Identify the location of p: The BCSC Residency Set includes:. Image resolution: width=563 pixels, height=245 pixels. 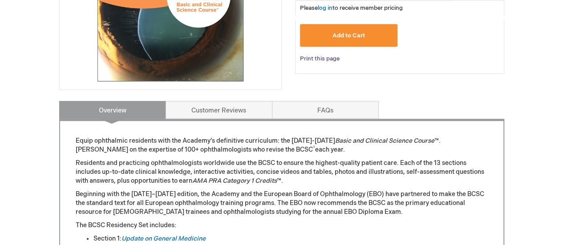
(282, 226).